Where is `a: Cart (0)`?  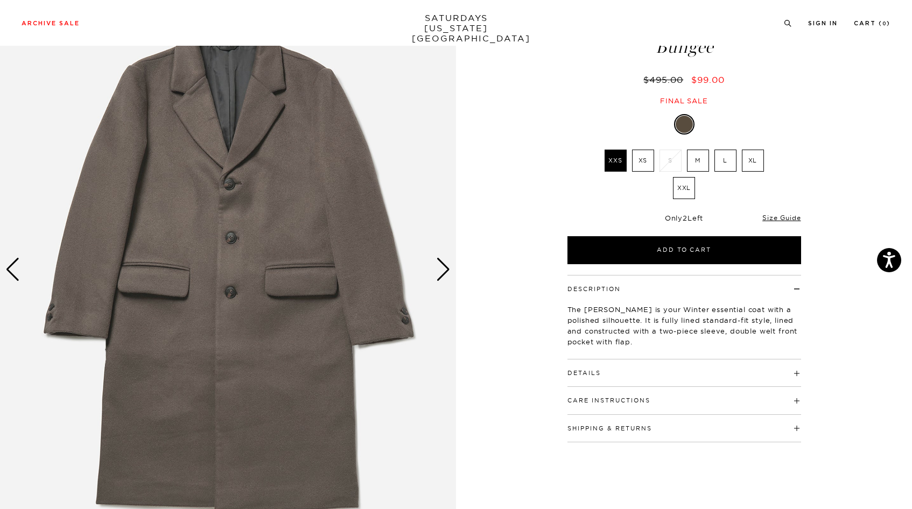 a: Cart (0) is located at coordinates (872, 23).